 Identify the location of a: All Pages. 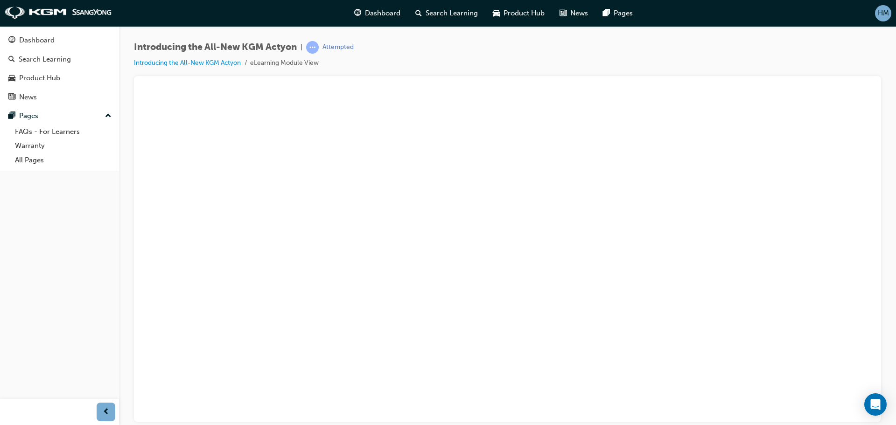
(63, 160).